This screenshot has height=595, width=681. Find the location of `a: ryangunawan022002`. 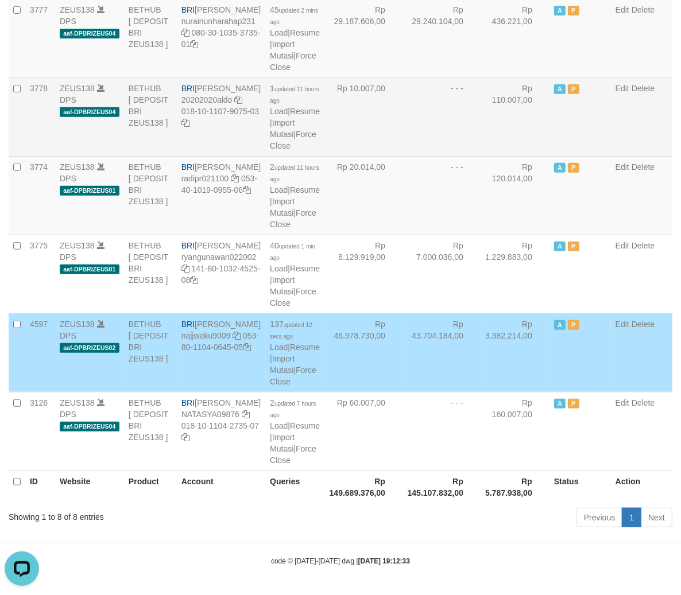

a: ryangunawan022002 is located at coordinates (219, 257).